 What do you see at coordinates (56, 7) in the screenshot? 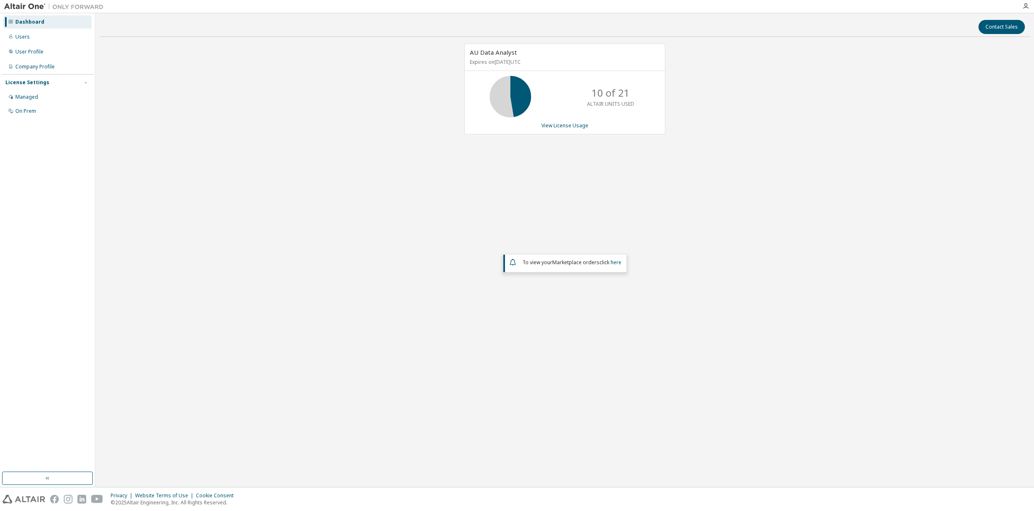
I see `img: Altair One` at bounding box center [56, 7].